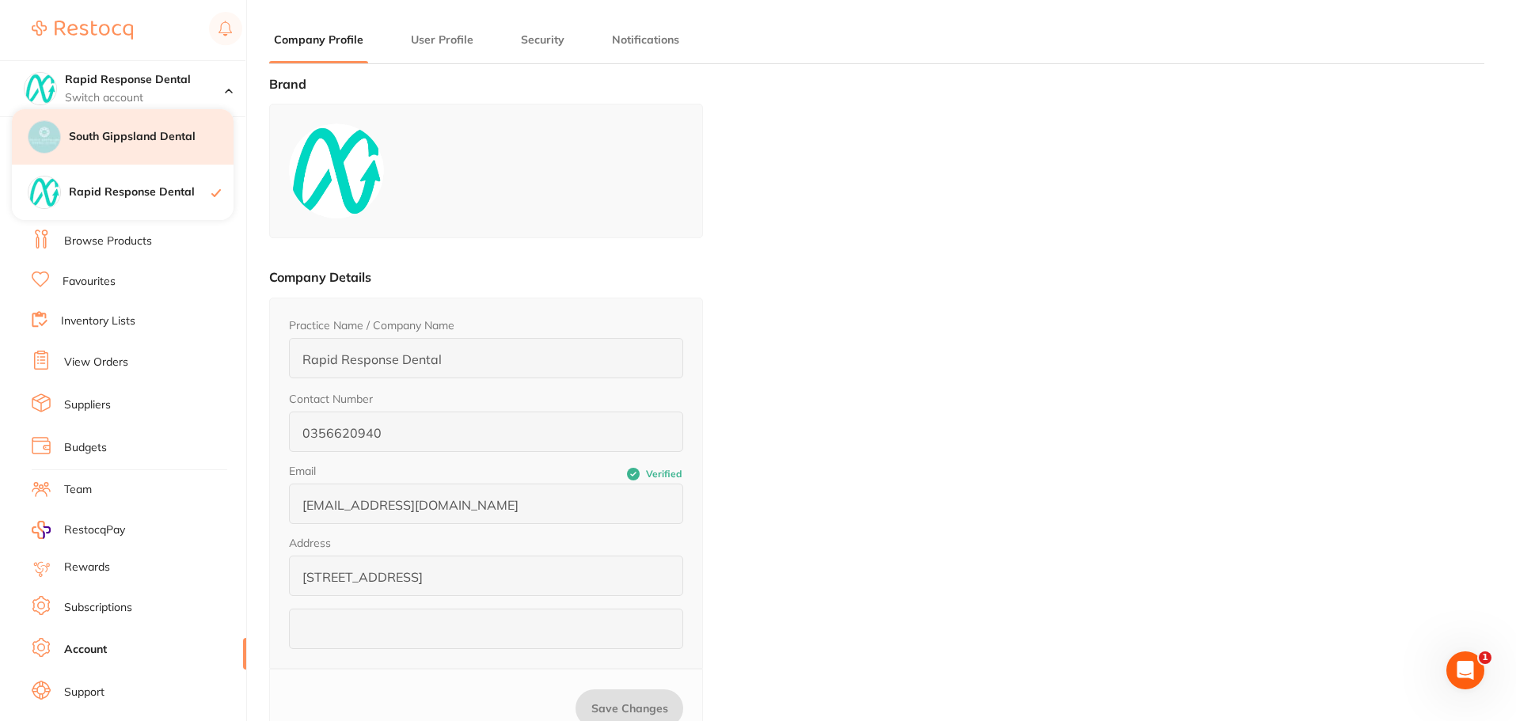 The image size is (1516, 721). I want to click on a: Suppliers, so click(87, 405).